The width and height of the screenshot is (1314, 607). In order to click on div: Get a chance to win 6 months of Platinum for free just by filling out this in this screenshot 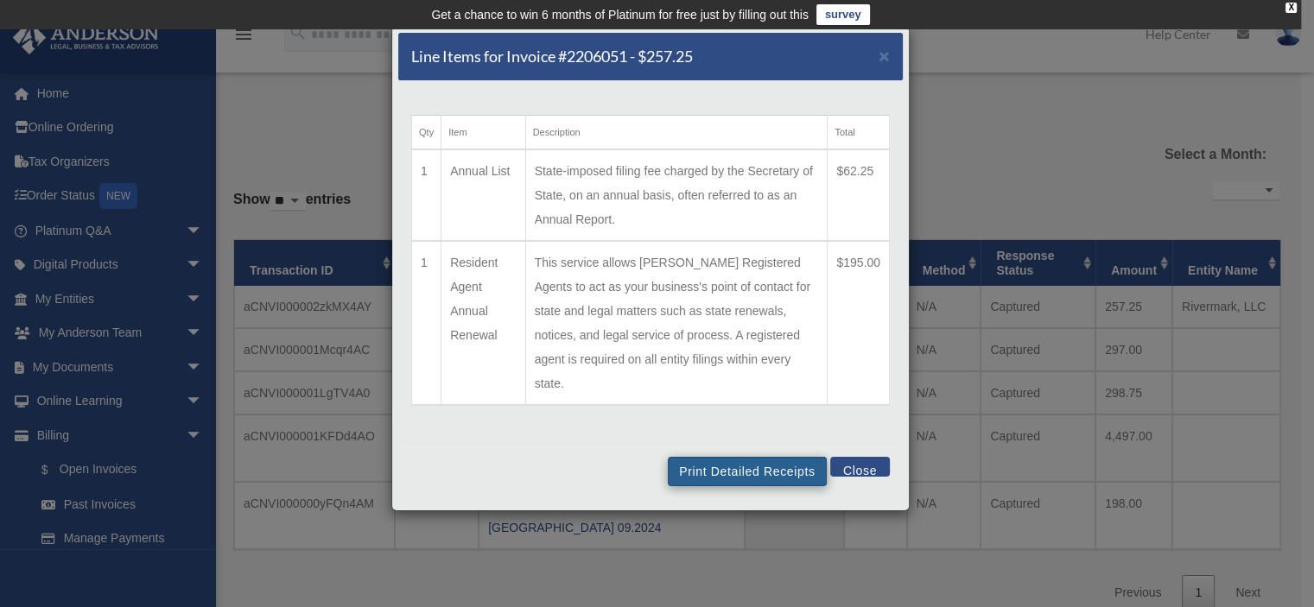, I will do `click(620, 15)`.